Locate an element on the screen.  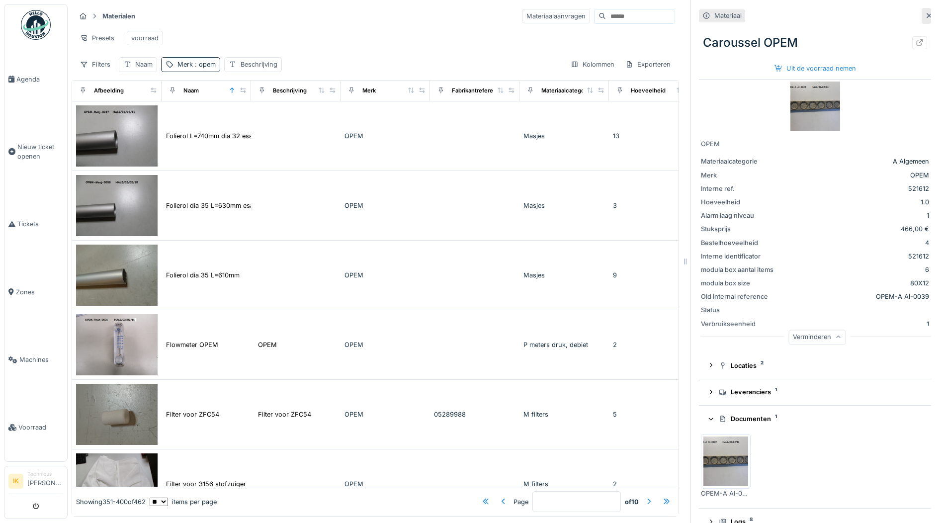
div: Old internal reference is located at coordinates (739, 296).